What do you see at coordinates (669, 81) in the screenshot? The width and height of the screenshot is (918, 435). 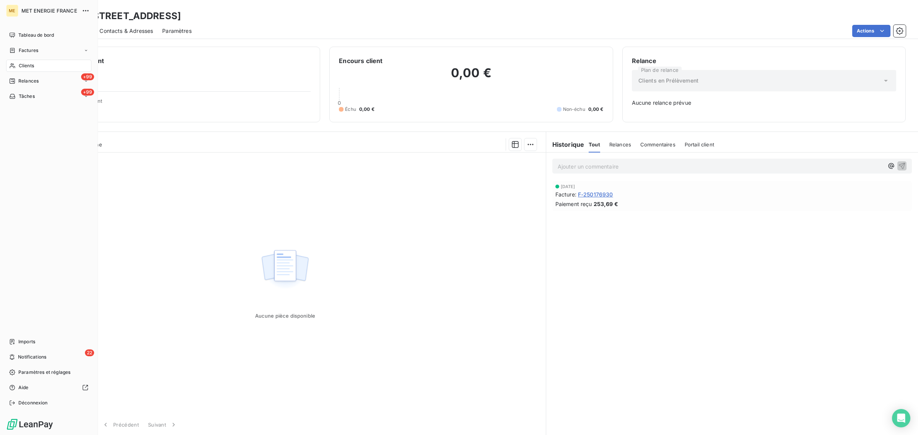 I see `span: Clients en Prélèvement` at bounding box center [669, 81].